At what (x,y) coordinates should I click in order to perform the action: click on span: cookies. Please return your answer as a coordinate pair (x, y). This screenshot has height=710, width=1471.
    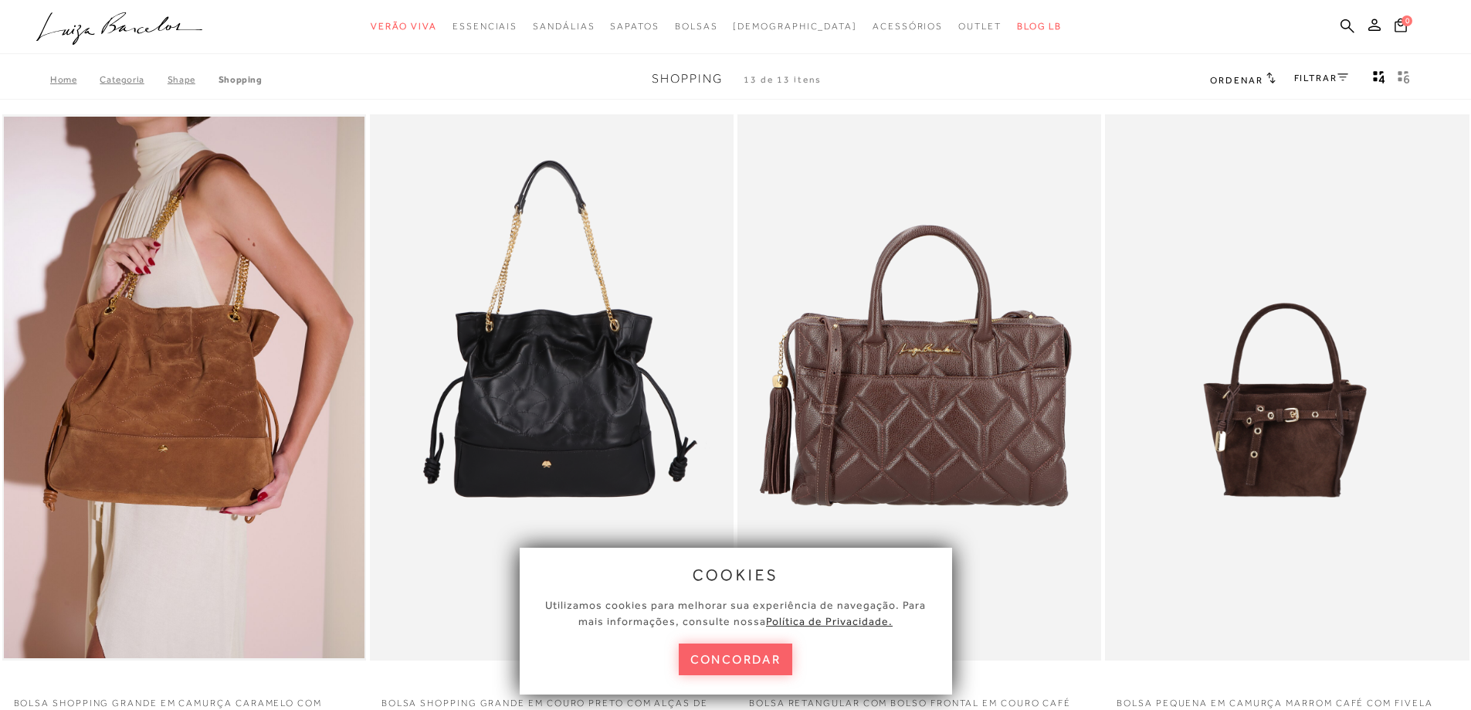
    Looking at the image, I should click on (736, 575).